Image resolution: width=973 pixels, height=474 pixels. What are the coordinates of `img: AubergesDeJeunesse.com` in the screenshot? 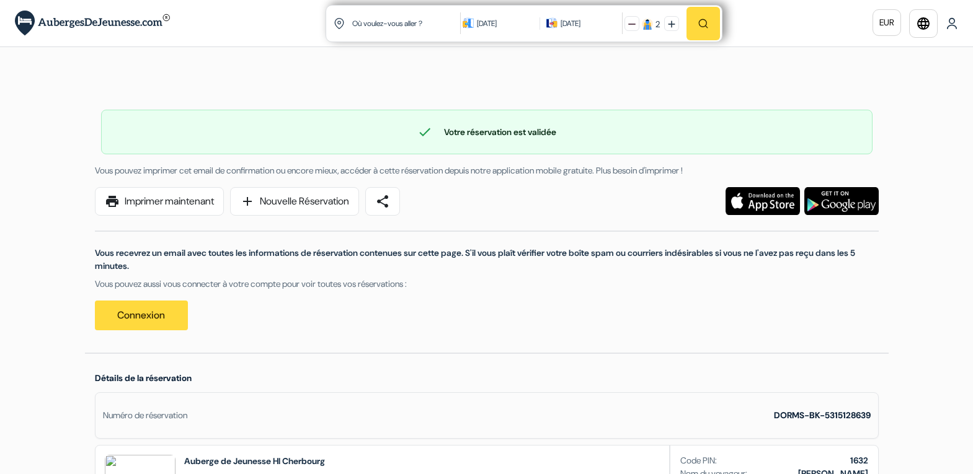 It's located at (92, 23).